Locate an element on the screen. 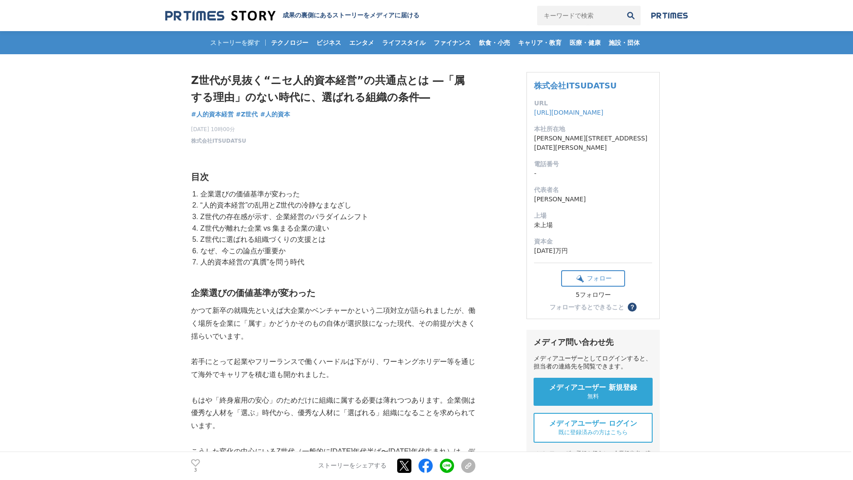 This screenshot has width=853, height=480. span: 株式会社ITSUDATSU is located at coordinates (219, 141).